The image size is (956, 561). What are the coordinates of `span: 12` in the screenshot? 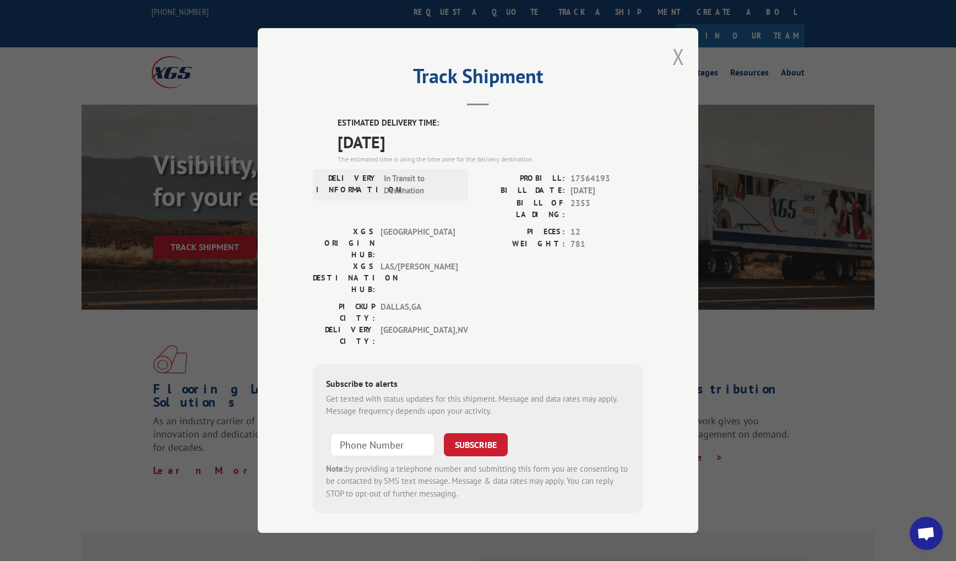 It's located at (607, 231).